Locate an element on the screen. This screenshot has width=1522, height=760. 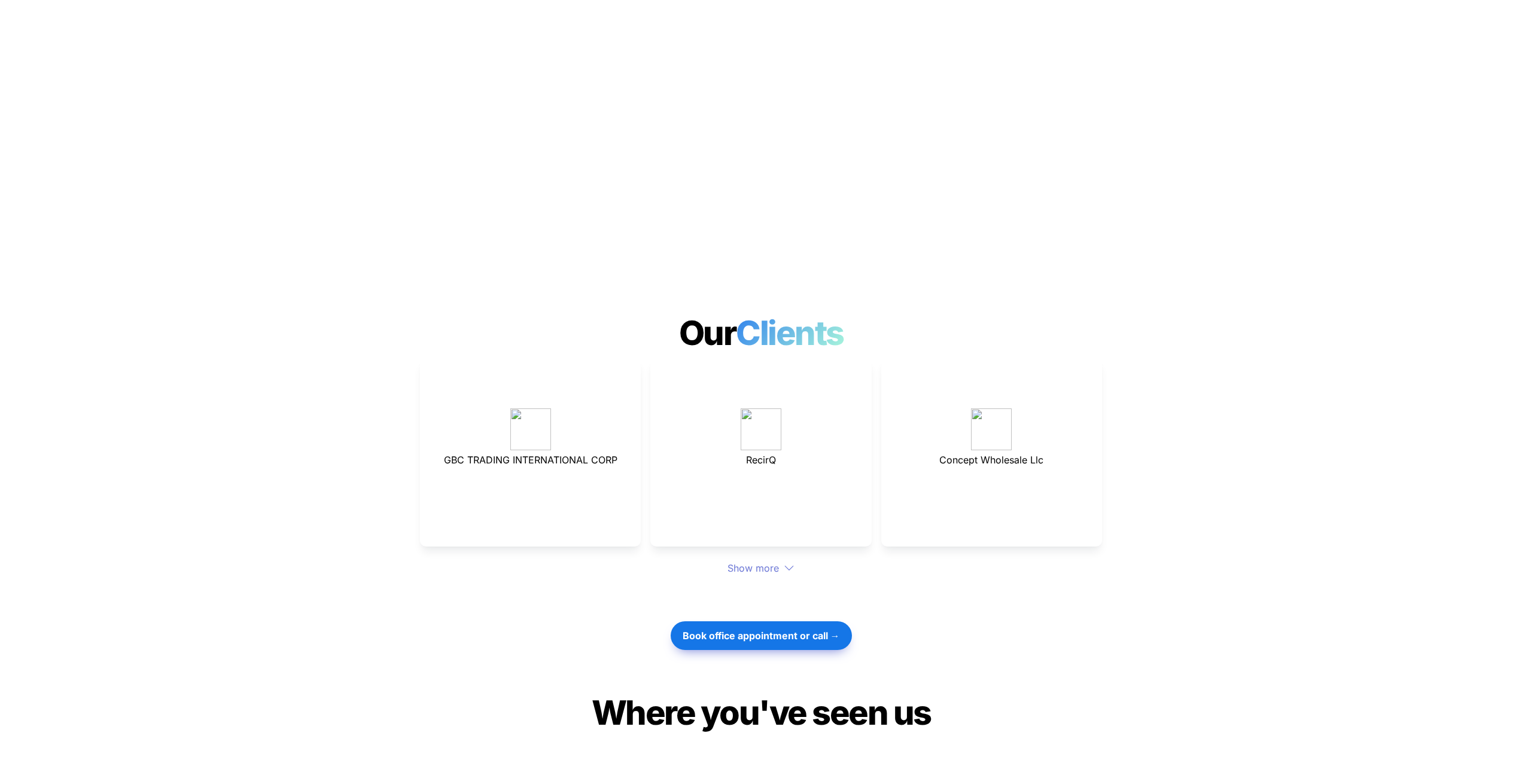
div: Show more is located at coordinates (761, 568).